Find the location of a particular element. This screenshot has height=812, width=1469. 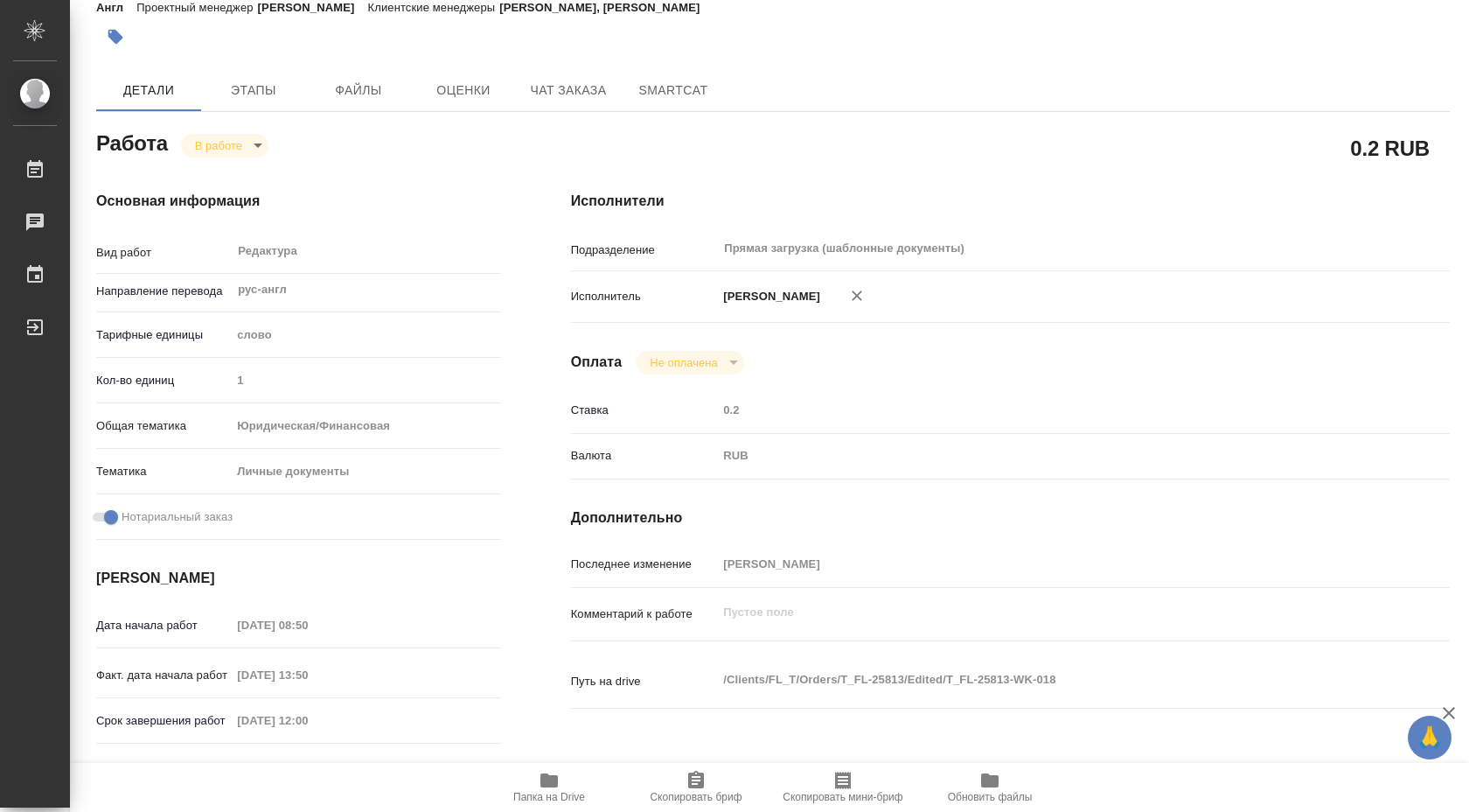

button: В работе is located at coordinates (219, 145).